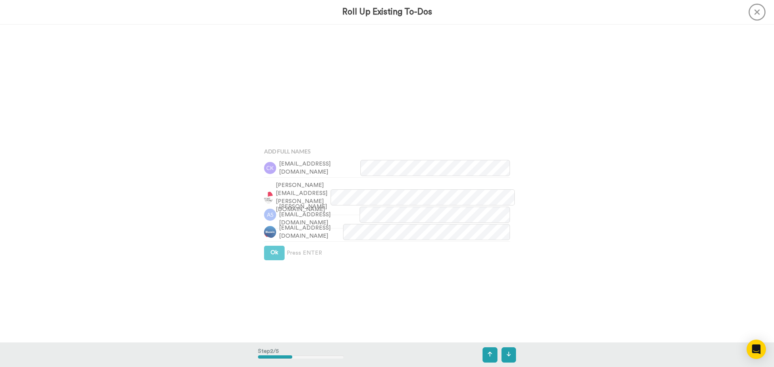 The width and height of the screenshot is (774, 367). I want to click on img: ck.png, so click(270, 168).